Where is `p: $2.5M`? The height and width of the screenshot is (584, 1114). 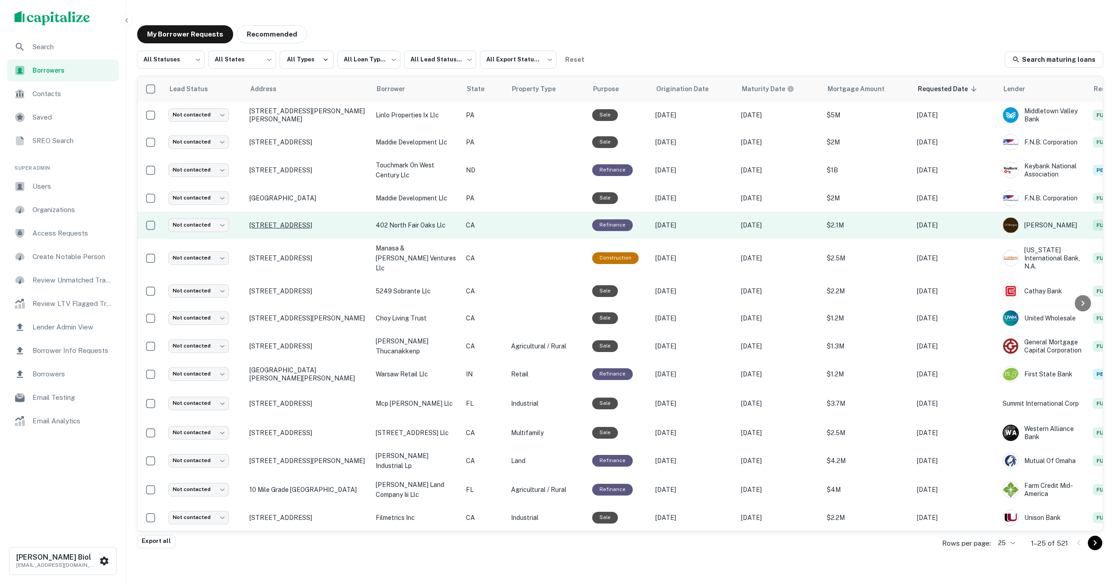 p: $2.5M is located at coordinates (867, 433).